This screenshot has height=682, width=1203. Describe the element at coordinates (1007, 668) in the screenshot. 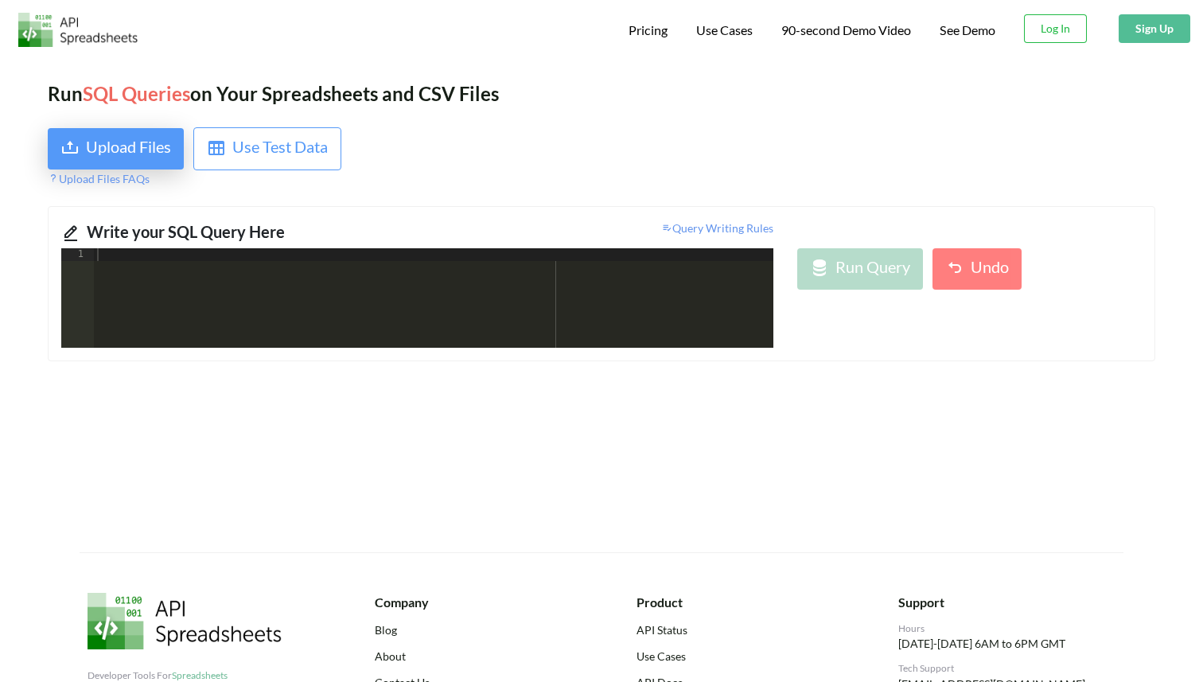

I see `div: Tech Support` at that location.